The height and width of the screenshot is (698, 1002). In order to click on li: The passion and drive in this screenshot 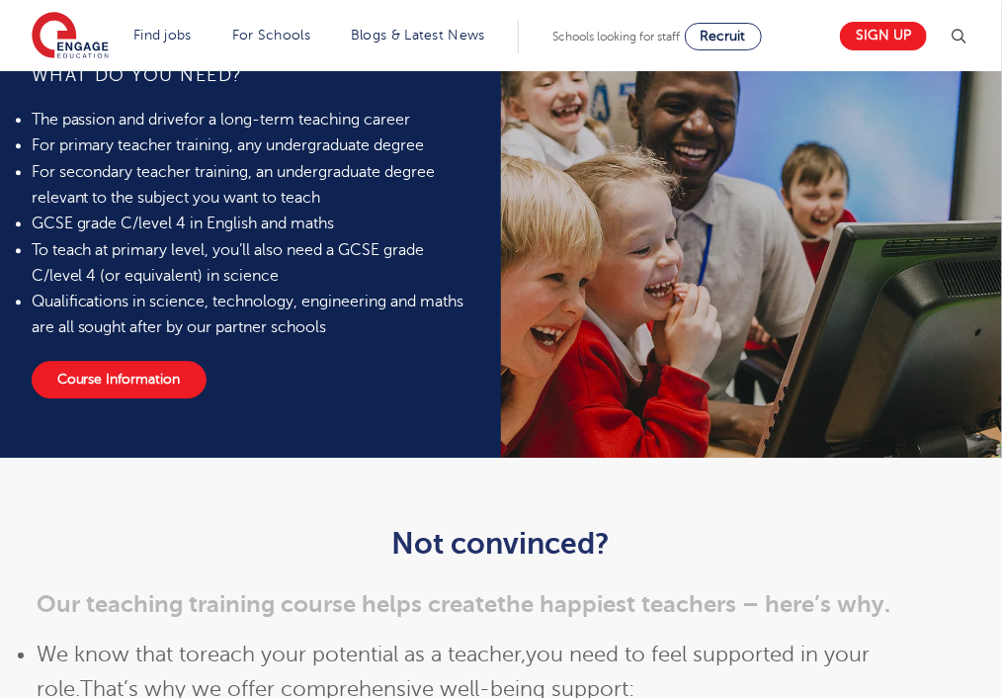, I will do `click(254, 120)`.